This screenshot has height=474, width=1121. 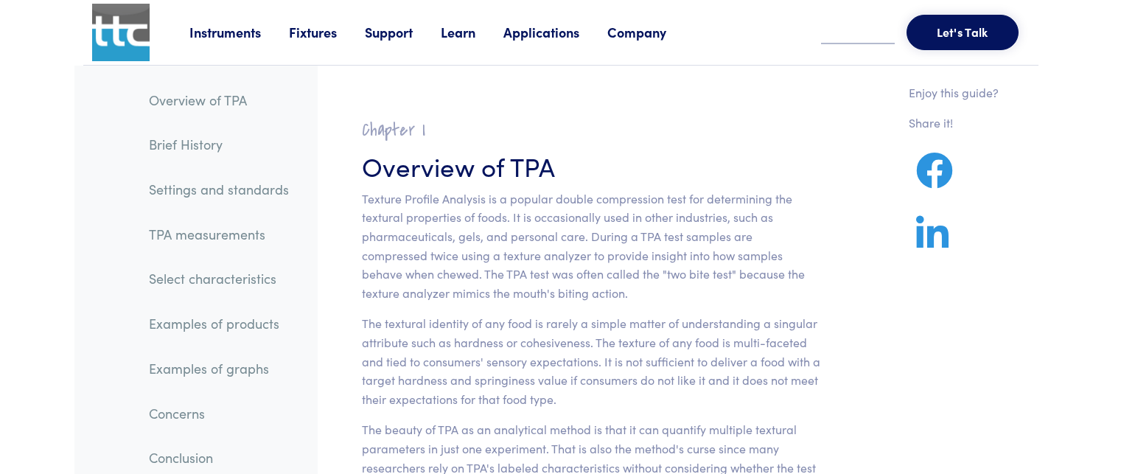 What do you see at coordinates (954, 93) in the screenshot?
I see `p: Enjoy this guide?` at bounding box center [954, 93].